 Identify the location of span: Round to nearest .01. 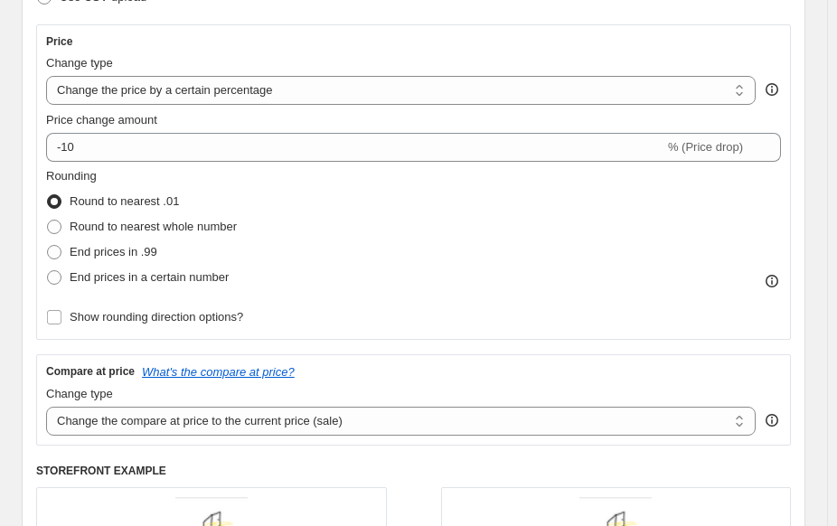
(124, 201).